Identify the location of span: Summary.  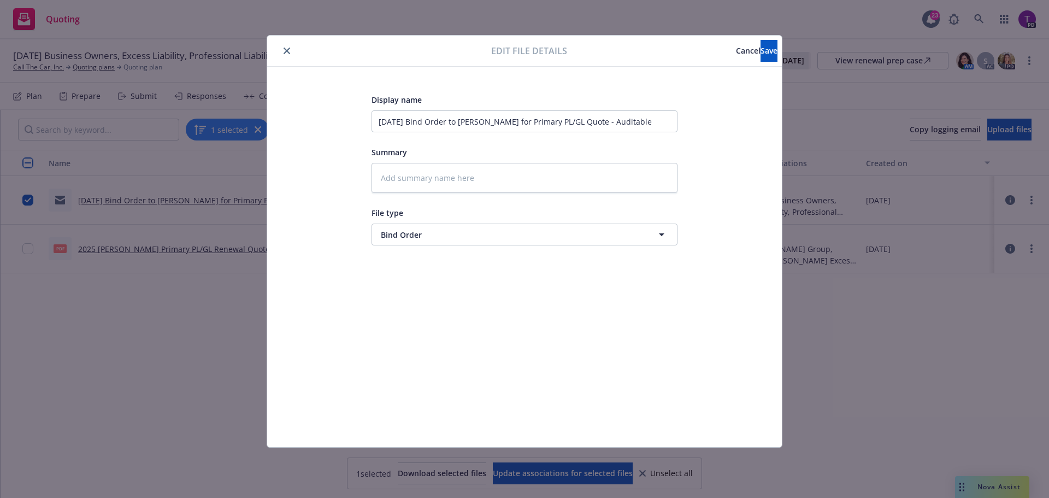
(389, 152).